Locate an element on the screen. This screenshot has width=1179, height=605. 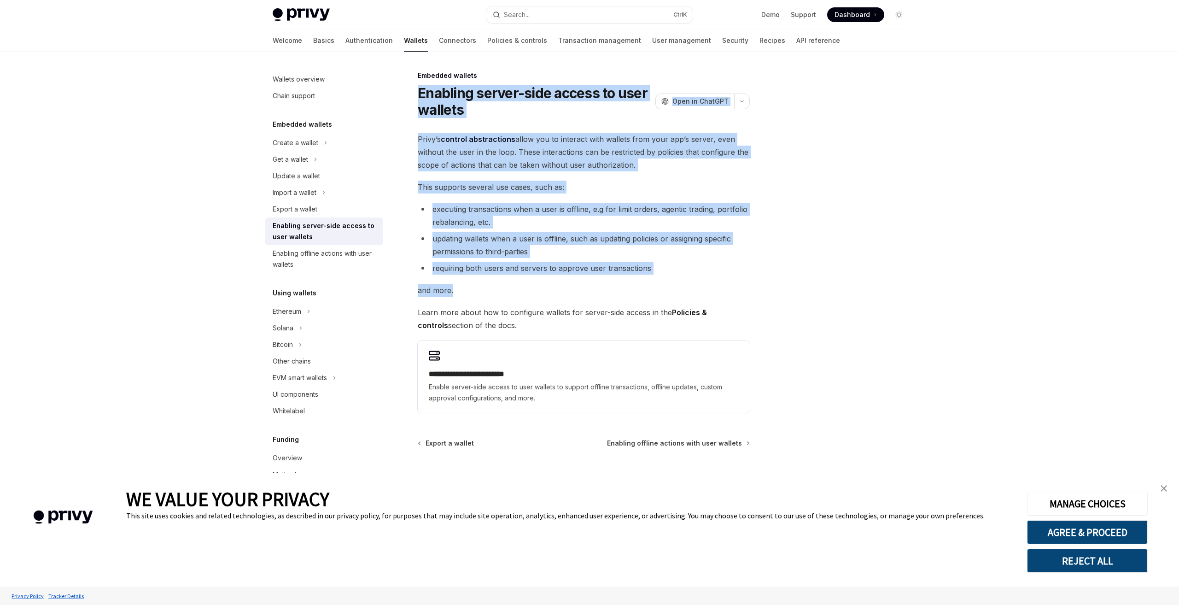
button: Open in ChatGPT is located at coordinates (694, 101).